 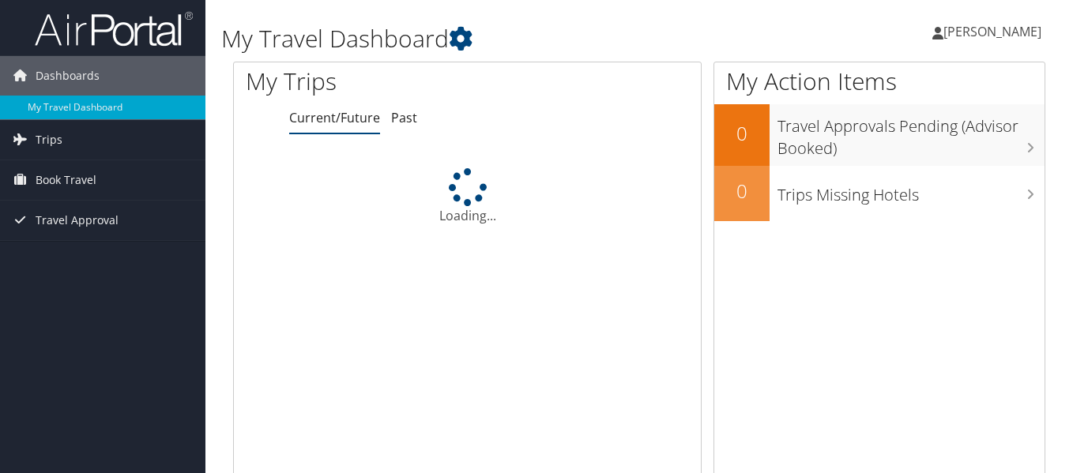 What do you see at coordinates (911, 191) in the screenshot?
I see `h3: Trips Missing Hotels` at bounding box center [911, 191].